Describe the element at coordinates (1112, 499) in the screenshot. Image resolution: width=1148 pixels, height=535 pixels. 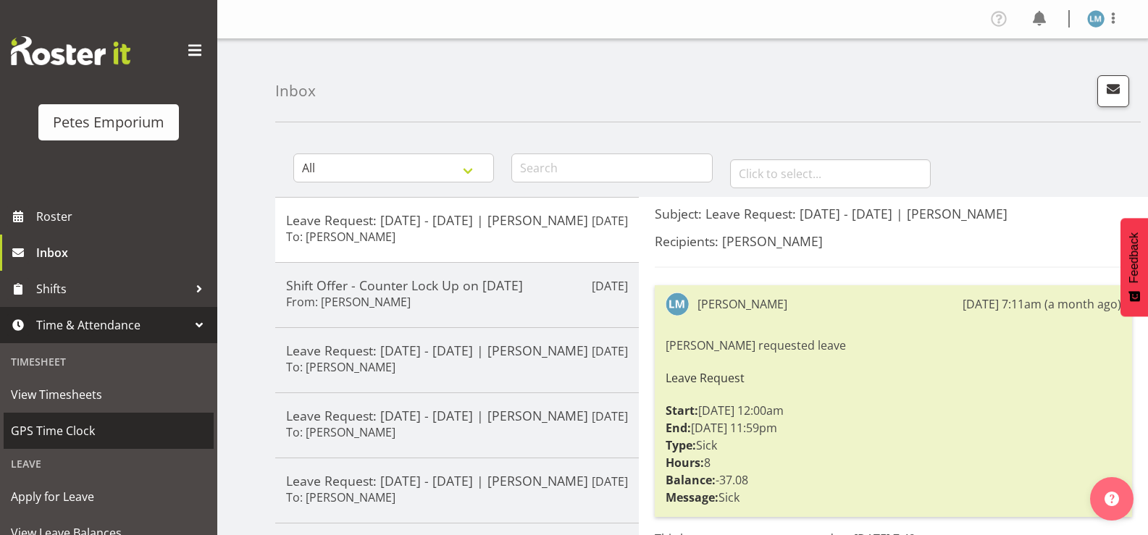
I see `img: help-xxl-2.png` at that location.